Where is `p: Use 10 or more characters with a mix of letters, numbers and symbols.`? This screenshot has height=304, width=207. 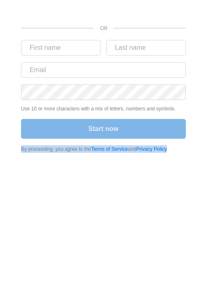 p: Use 10 or more characters with a mix of letters, numbers and symbols. is located at coordinates (103, 109).